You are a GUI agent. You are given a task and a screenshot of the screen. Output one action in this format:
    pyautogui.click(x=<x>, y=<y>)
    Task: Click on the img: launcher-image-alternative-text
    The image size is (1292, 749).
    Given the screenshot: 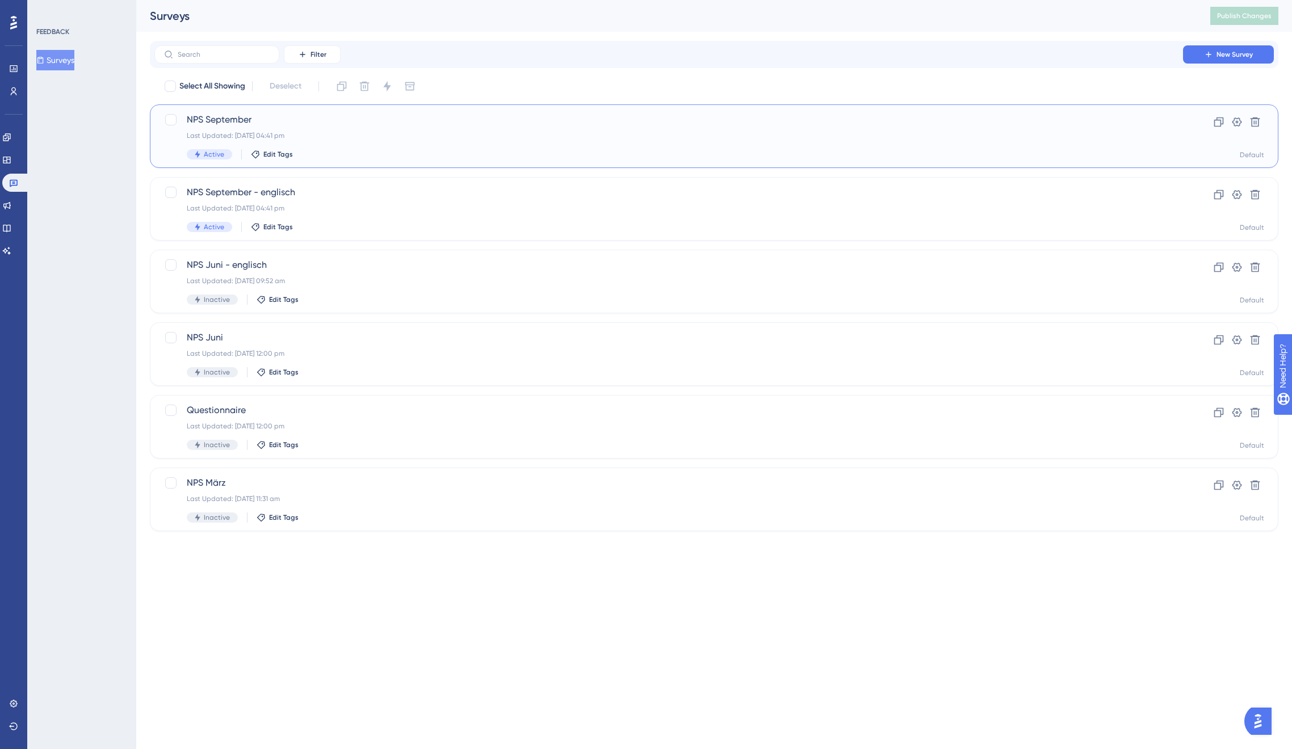 What is the action you would take?
    pyautogui.click(x=14, y=17)
    